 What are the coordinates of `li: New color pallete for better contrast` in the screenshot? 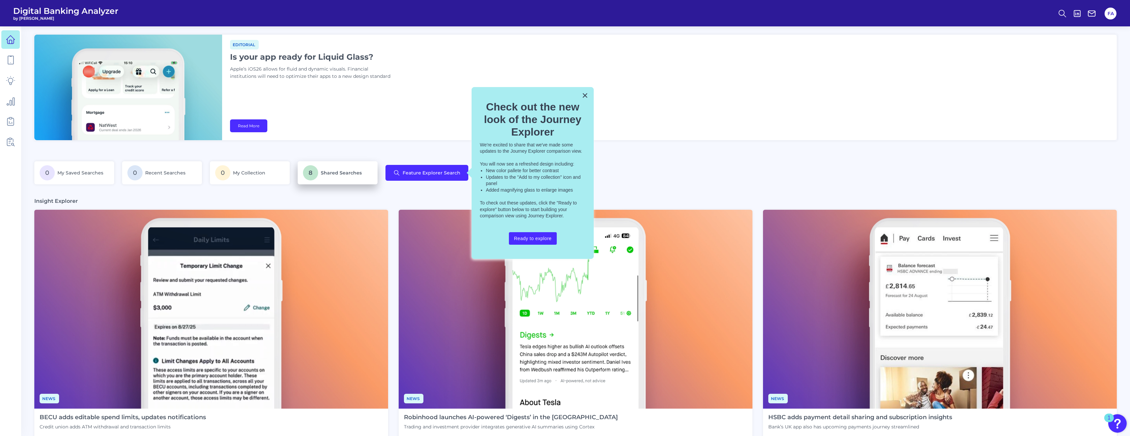 It's located at (536, 171).